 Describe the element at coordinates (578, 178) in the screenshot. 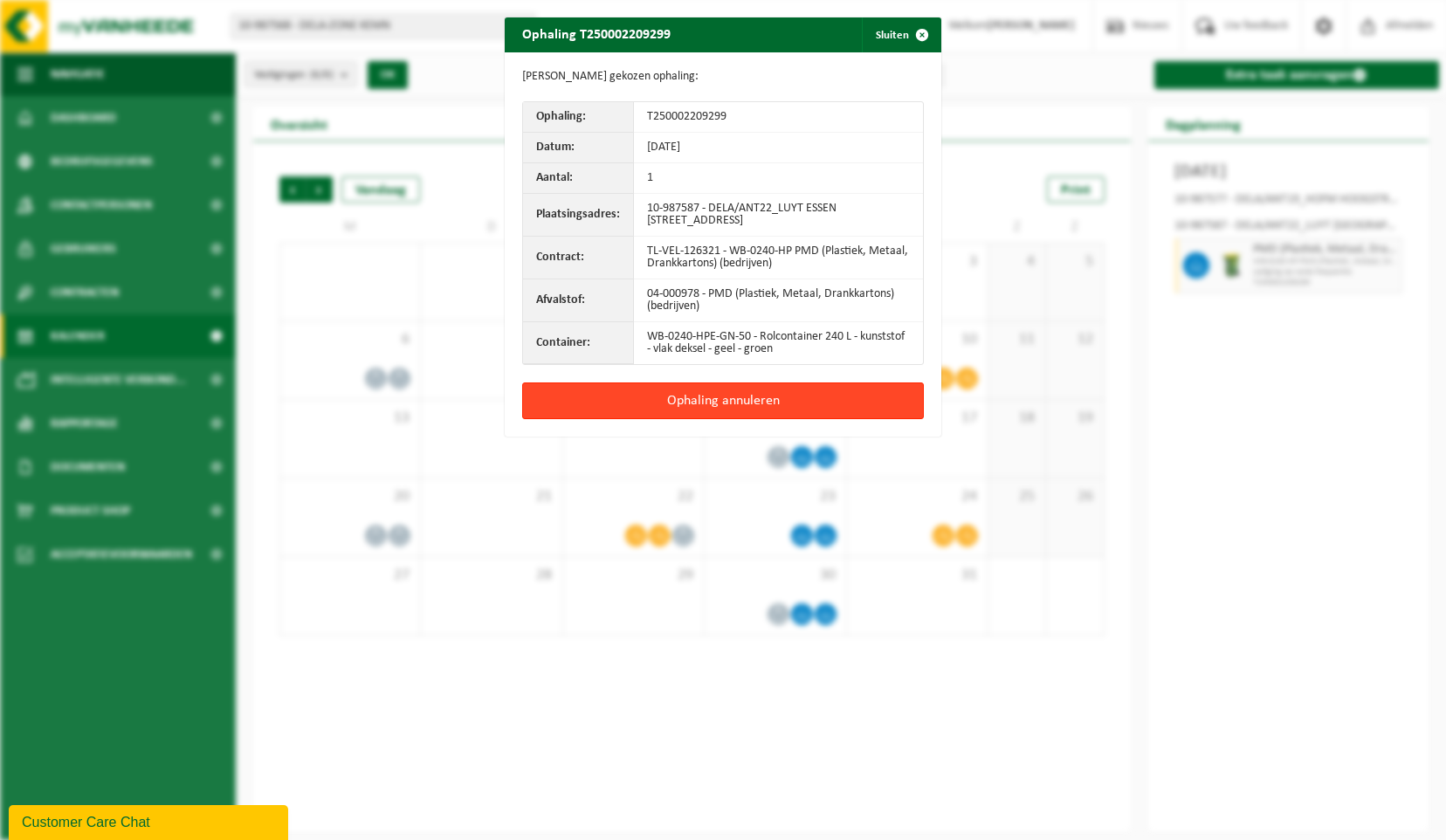

I see `th: Aantal:` at that location.